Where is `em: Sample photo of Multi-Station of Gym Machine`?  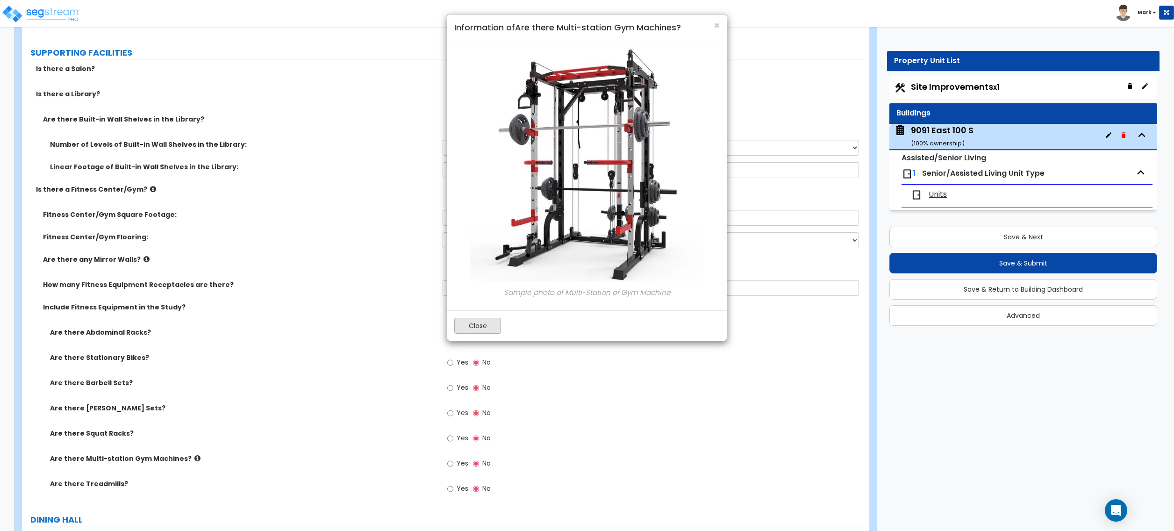 em: Sample photo of Multi-Station of Gym Machine is located at coordinates (587, 292).